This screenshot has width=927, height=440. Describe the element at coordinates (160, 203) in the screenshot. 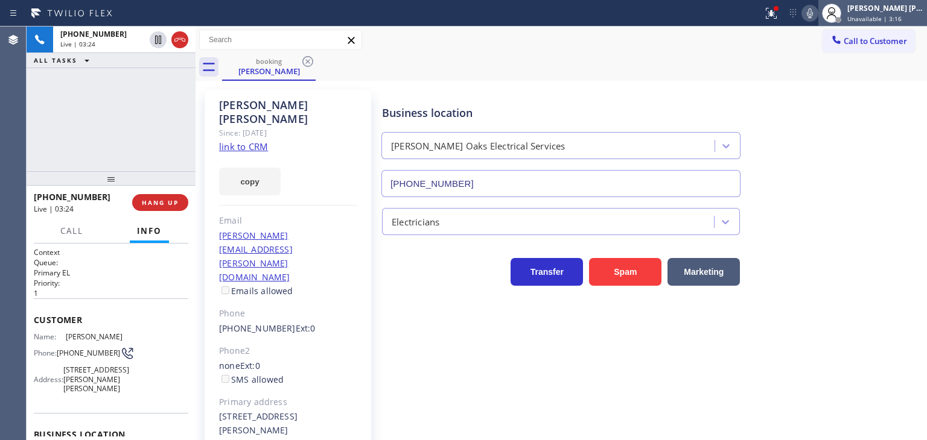

I see `span: HANG UP` at that location.